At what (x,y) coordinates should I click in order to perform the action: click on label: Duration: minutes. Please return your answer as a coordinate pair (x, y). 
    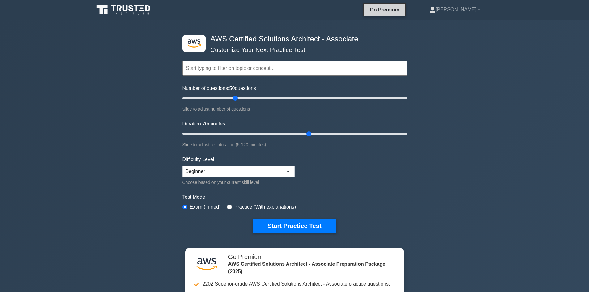
    Looking at the image, I should click on (204, 124).